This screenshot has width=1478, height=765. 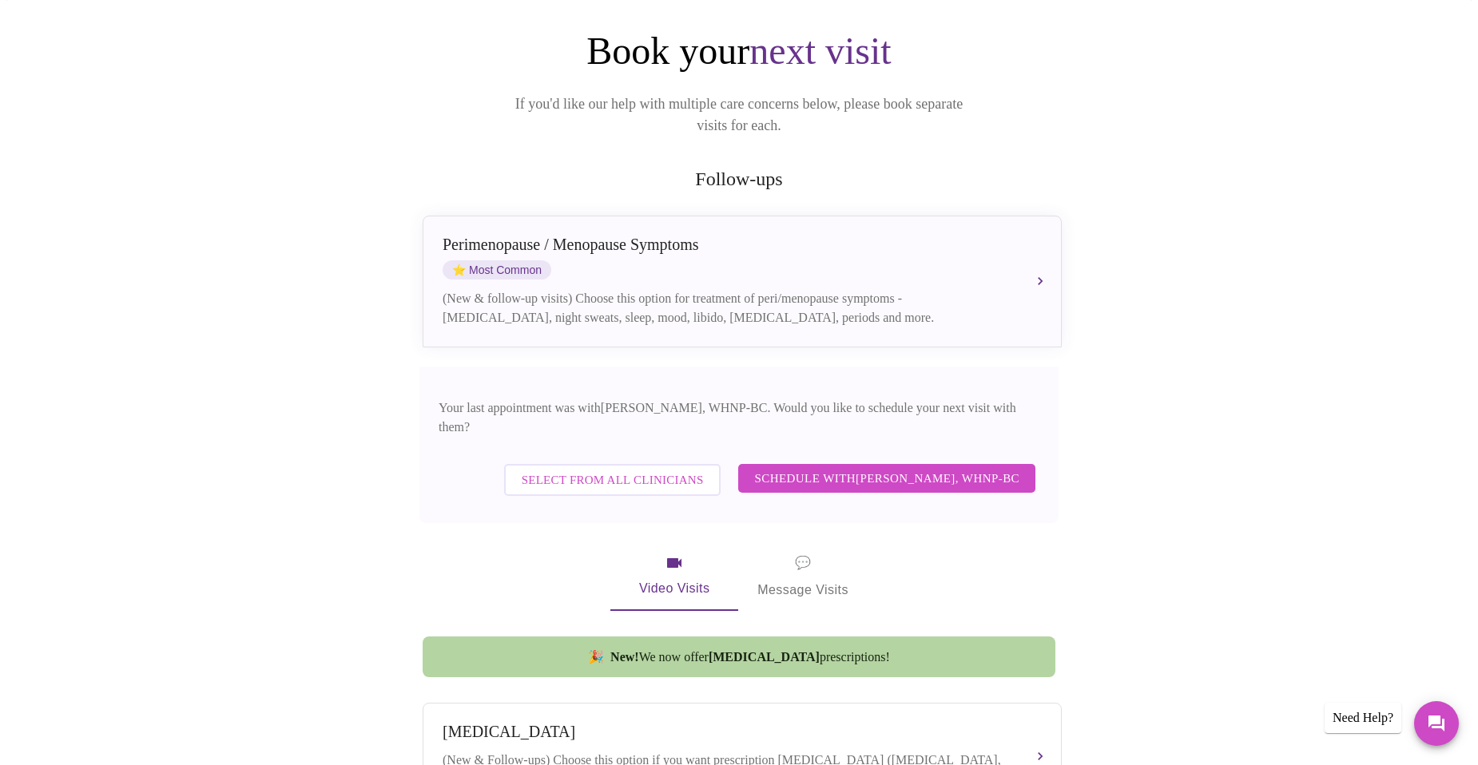 What do you see at coordinates (497, 270) in the screenshot?
I see `span: Most Common` at bounding box center [497, 270].